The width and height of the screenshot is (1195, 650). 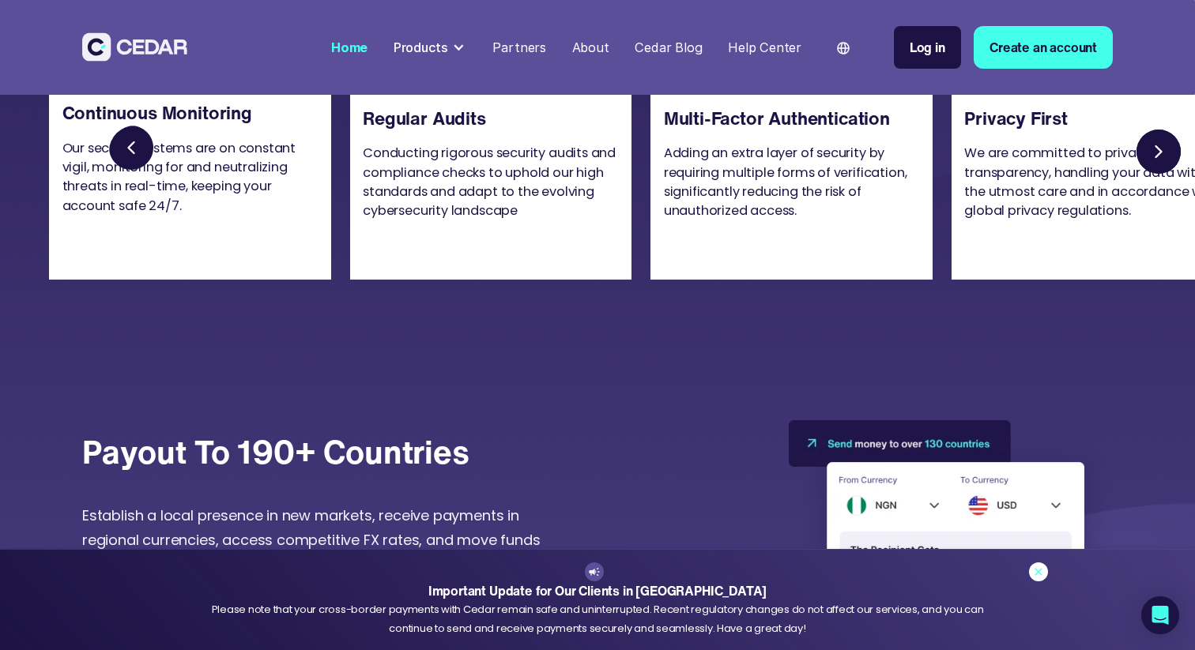 I want to click on div: Home, so click(x=349, y=47).